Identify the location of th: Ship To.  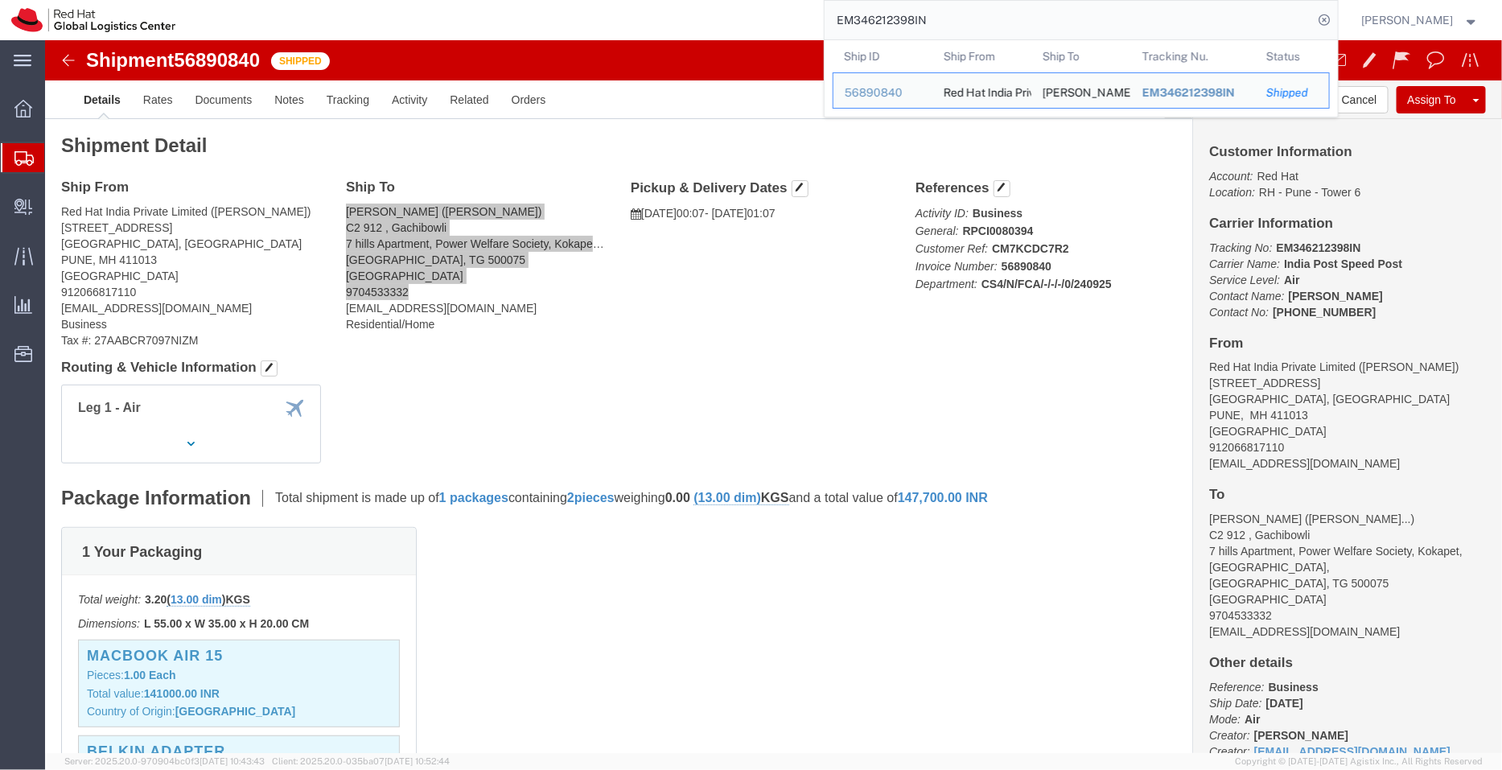
(1081, 56).